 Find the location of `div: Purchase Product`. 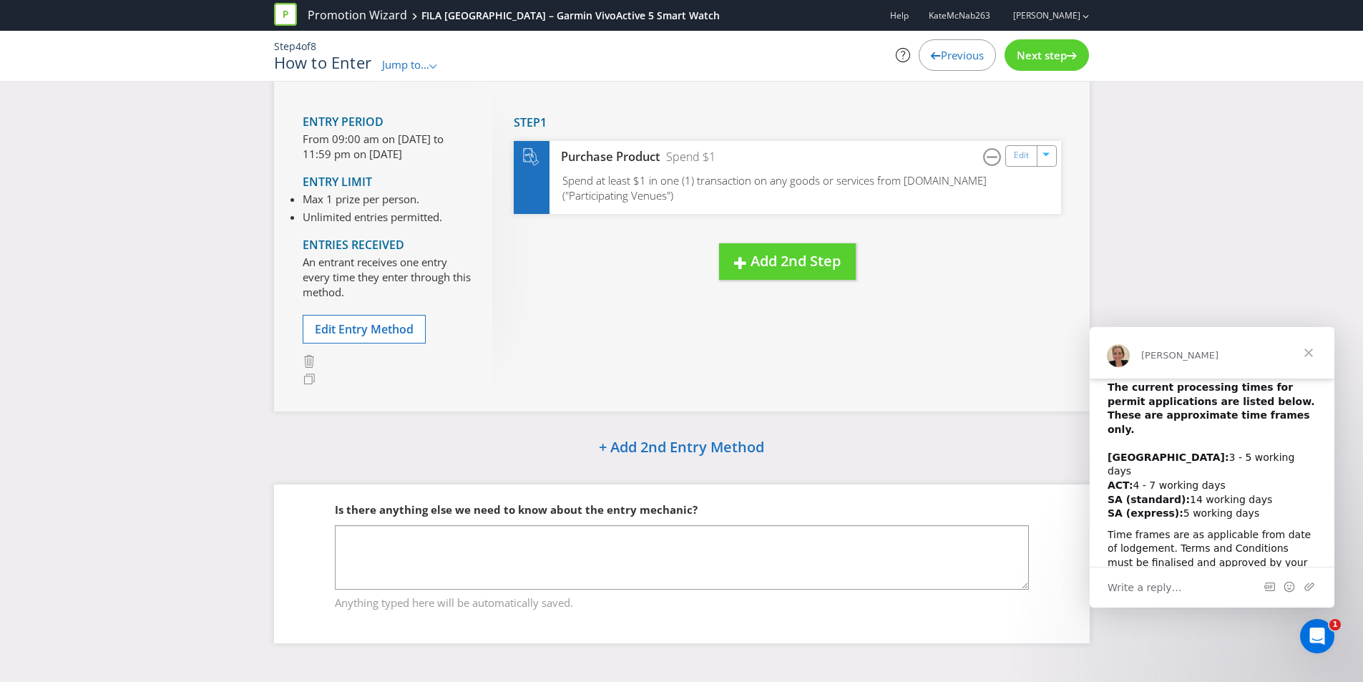

div: Purchase Product is located at coordinates (605, 157).